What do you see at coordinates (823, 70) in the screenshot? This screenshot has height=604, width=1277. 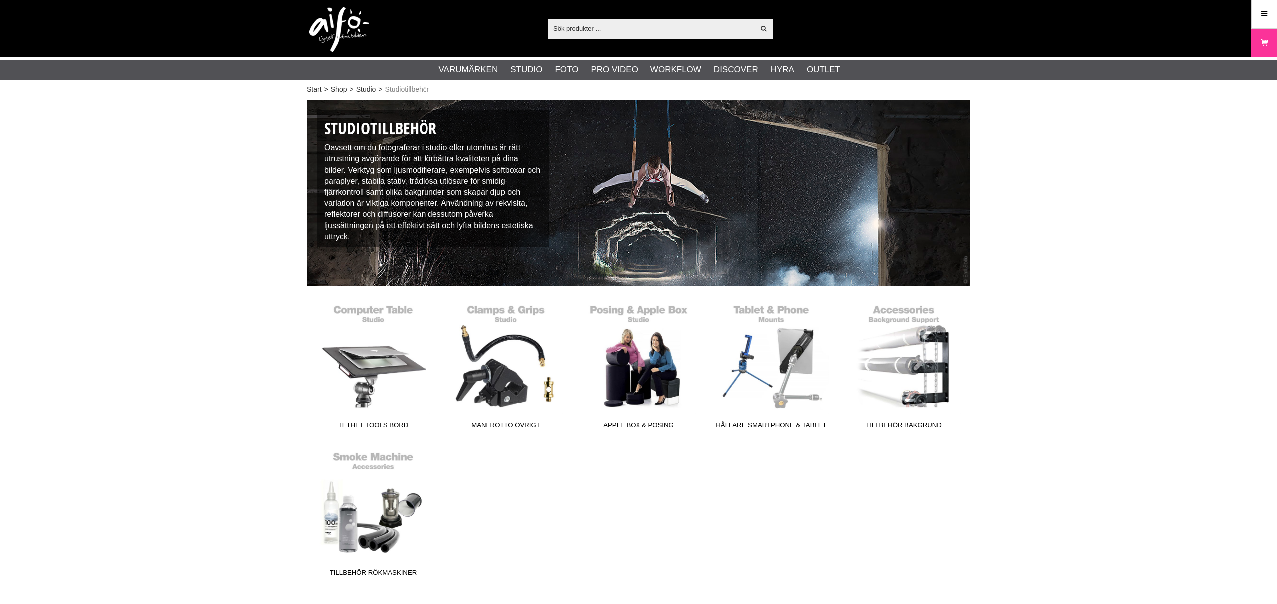 I see `a: Outlet` at bounding box center [823, 70].